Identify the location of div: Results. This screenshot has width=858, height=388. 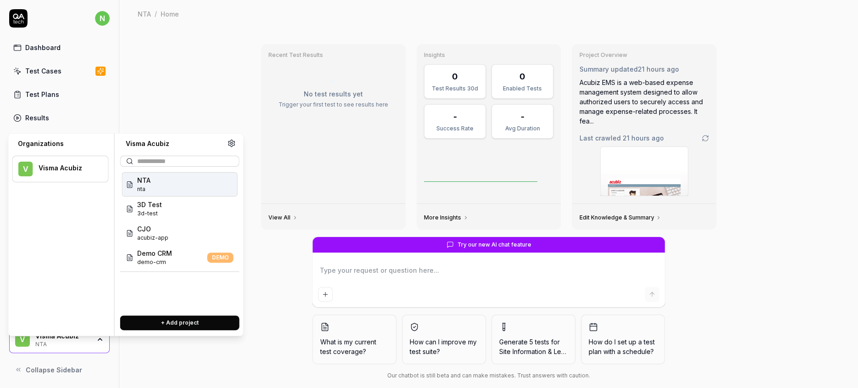
(37, 117).